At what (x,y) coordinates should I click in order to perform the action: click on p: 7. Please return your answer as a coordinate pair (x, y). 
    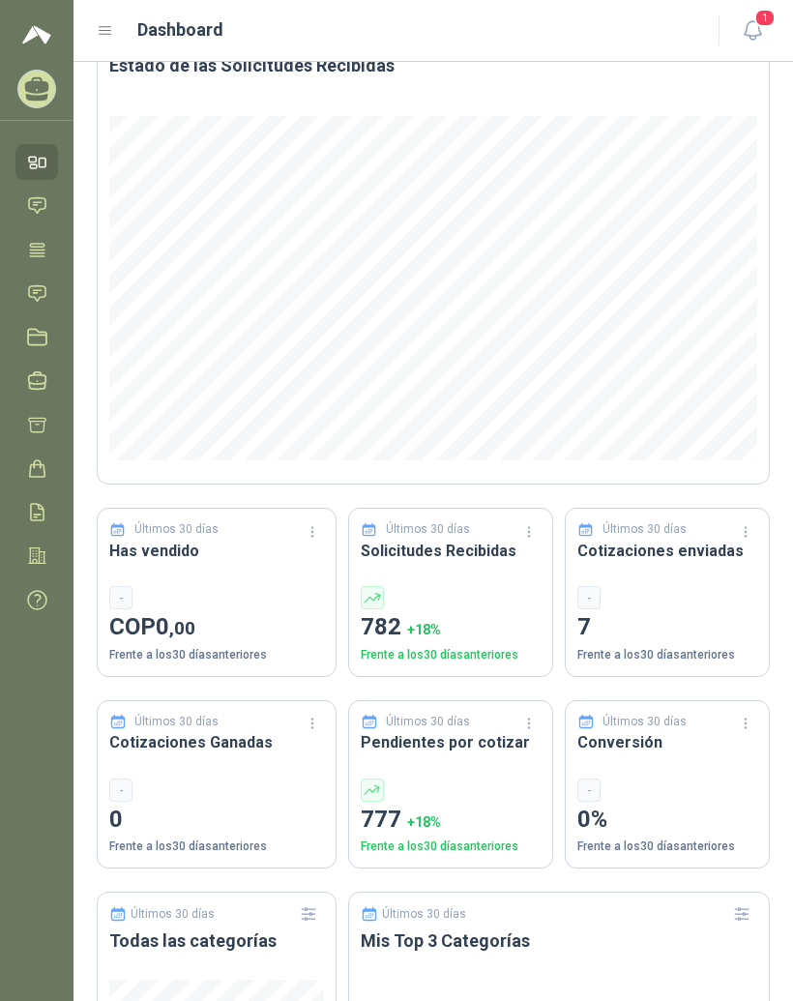
    Looking at the image, I should click on (667, 628).